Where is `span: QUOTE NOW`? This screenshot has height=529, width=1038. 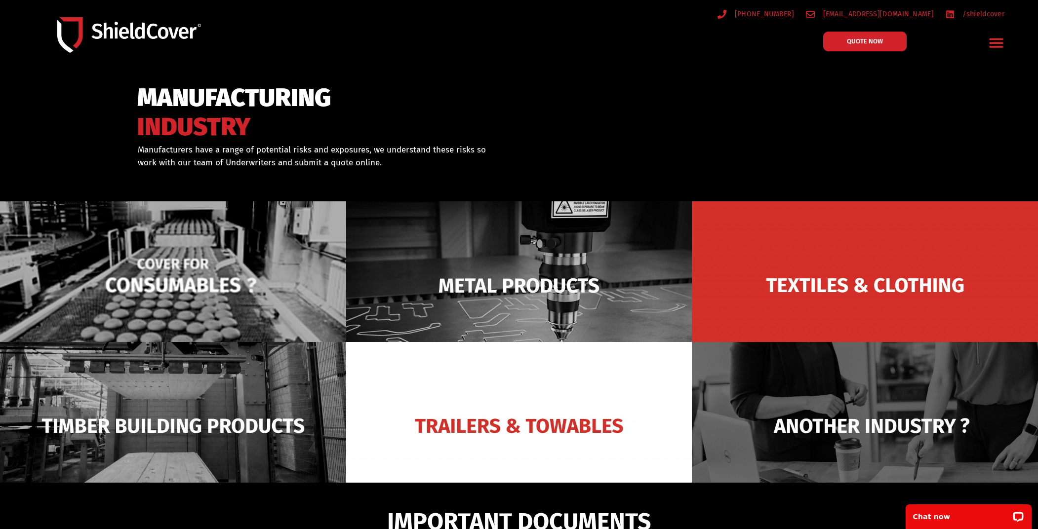
span: QUOTE NOW is located at coordinates (864, 41).